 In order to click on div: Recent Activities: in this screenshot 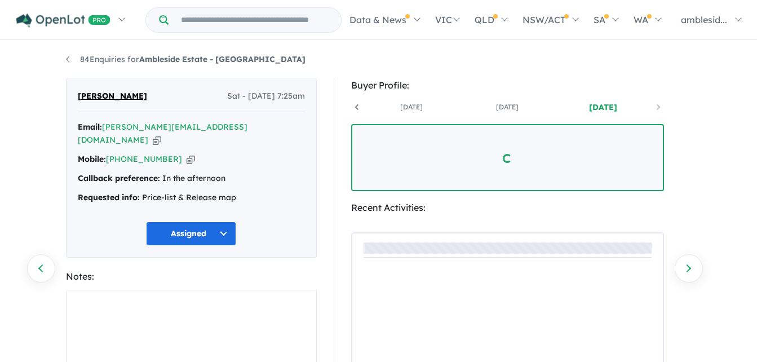, I will do `click(507, 207)`.